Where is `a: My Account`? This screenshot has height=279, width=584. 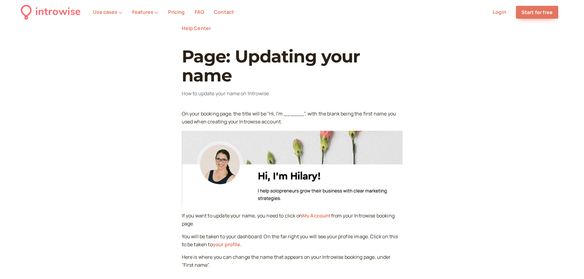
a: My Account is located at coordinates (317, 216).